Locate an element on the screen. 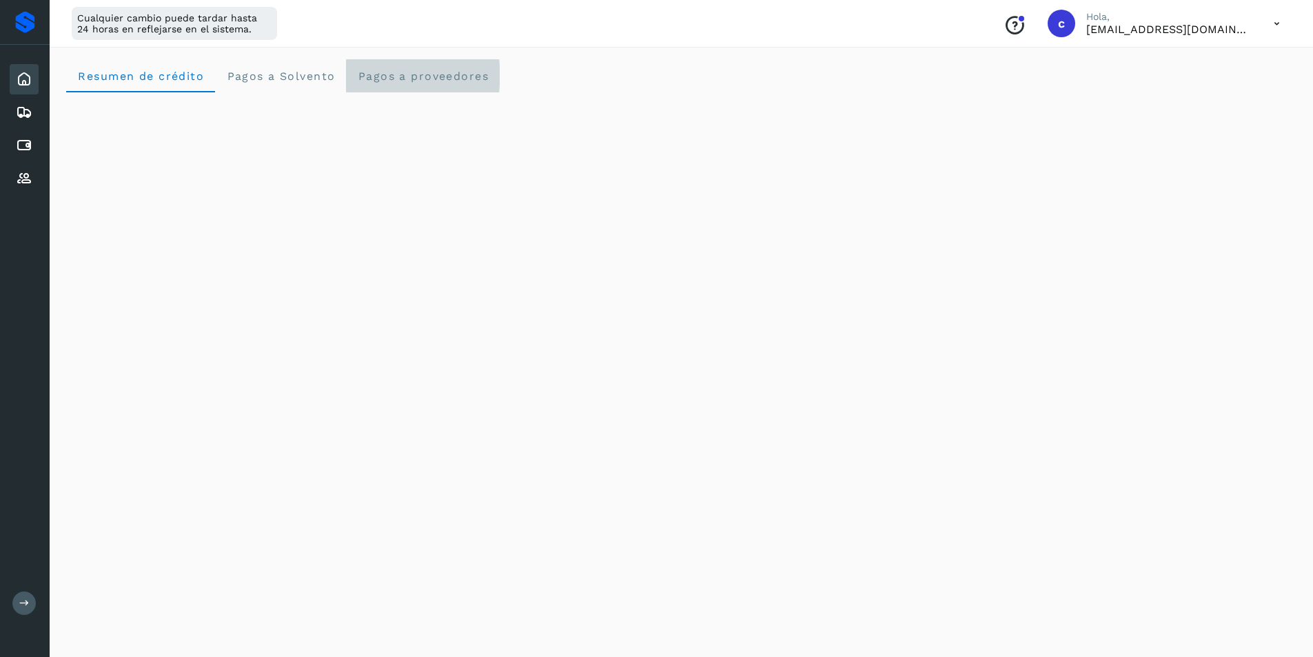  span: Pagos a proveedores is located at coordinates (423, 76).